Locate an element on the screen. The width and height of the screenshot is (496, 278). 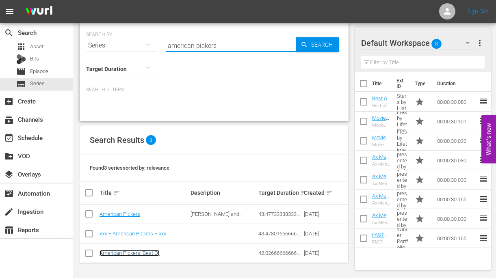
div: Created is located at coordinates (314, 193).